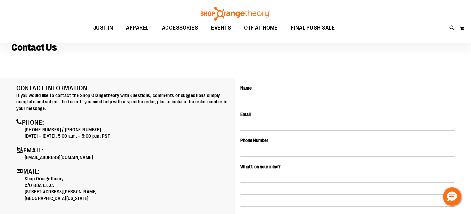 The image size is (471, 214). I want to click on h4: Contact Information, so click(123, 88).